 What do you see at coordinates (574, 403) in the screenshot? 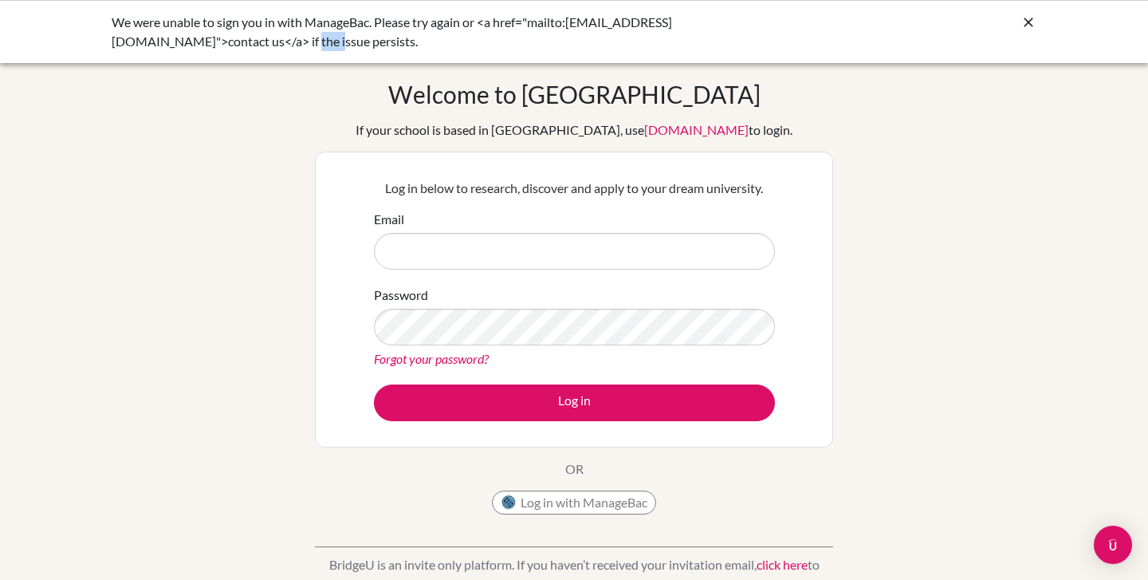
I see `button: Log in` at bounding box center [574, 403].